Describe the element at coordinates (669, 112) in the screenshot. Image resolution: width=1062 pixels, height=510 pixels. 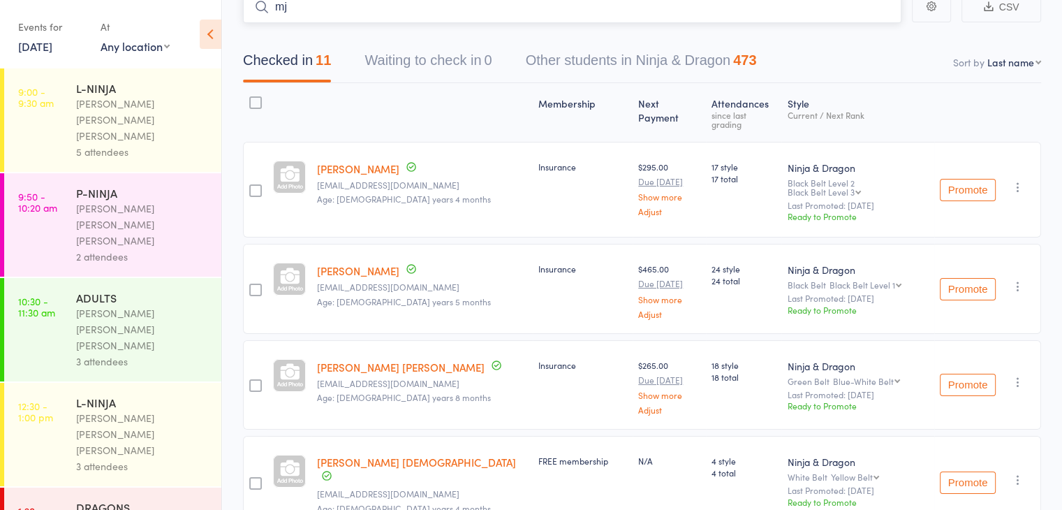
I see `div: Next Payment` at that location.